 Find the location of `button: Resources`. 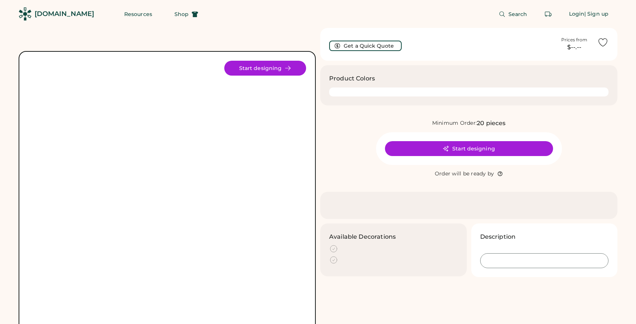

button: Resources is located at coordinates (138, 14).